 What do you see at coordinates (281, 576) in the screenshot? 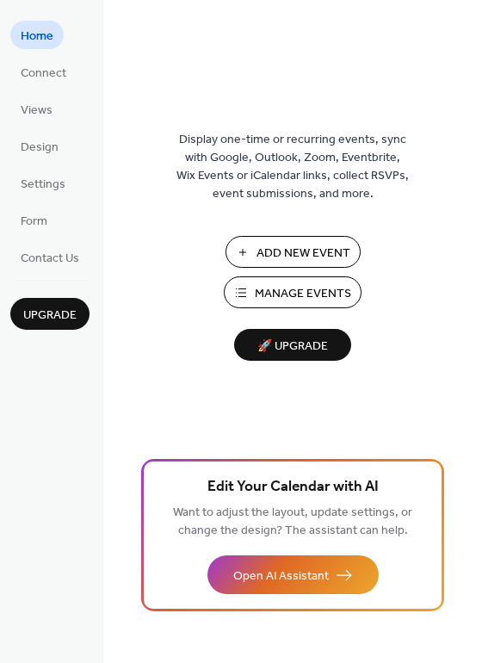
I see `span: Open AI Assistant` at bounding box center [281, 576].